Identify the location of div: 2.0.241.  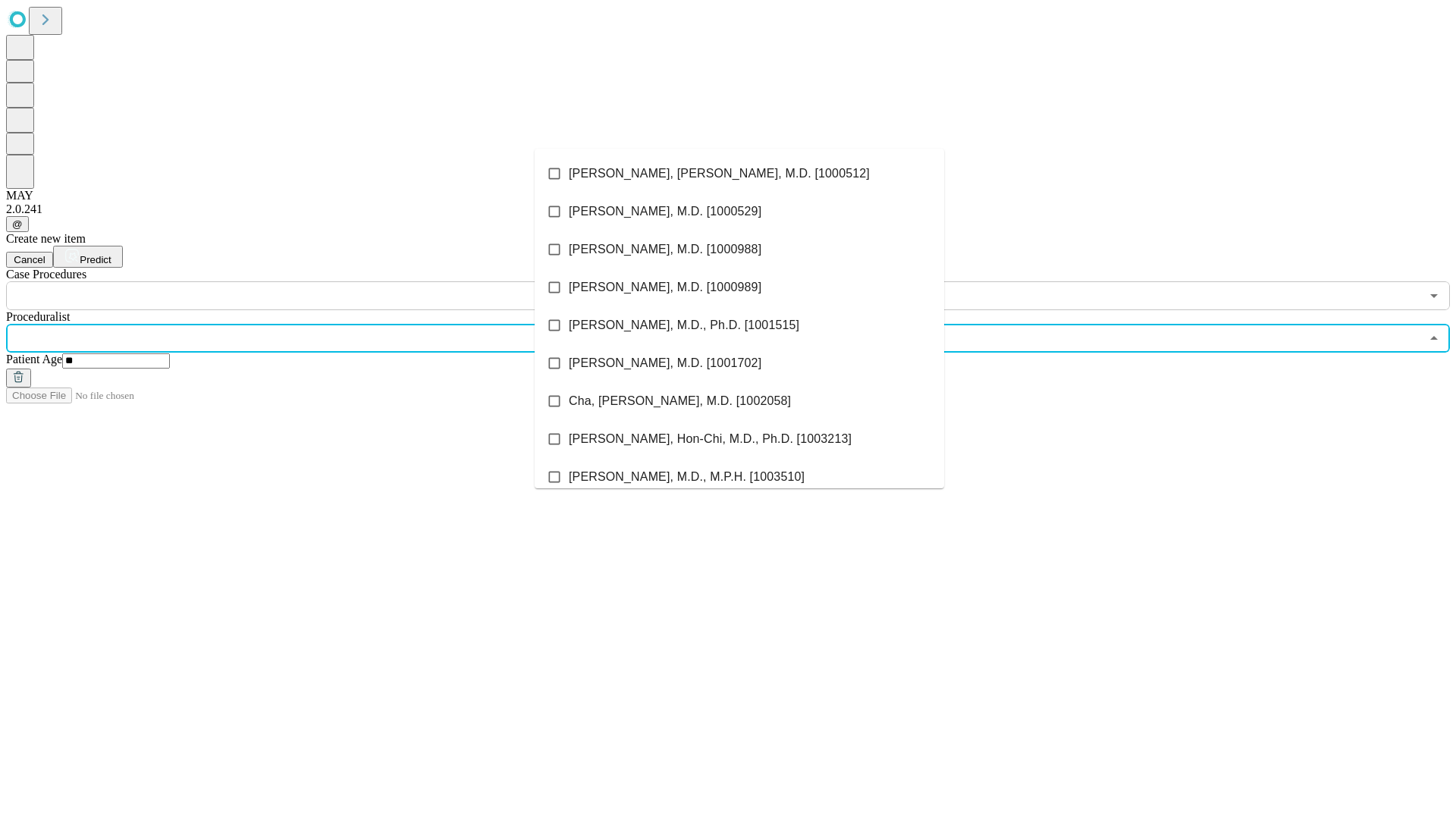
(728, 209).